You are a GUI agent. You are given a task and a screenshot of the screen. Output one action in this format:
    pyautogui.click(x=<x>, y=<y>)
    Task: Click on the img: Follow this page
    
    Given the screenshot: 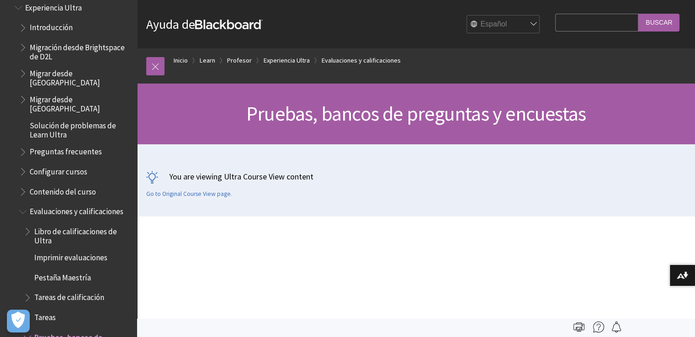 What is the action you would take?
    pyautogui.click(x=616, y=327)
    